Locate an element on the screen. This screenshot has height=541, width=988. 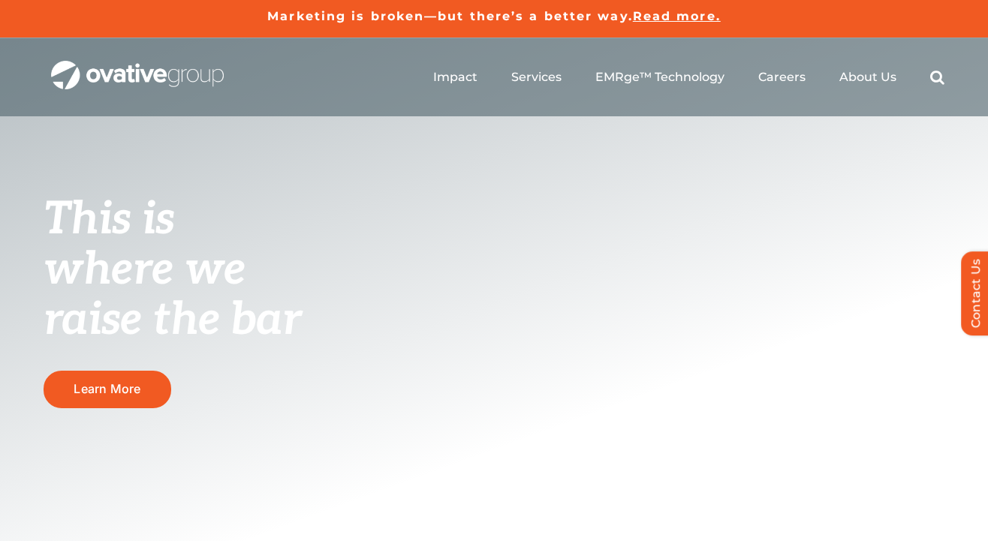
span: About Us is located at coordinates (868, 77).